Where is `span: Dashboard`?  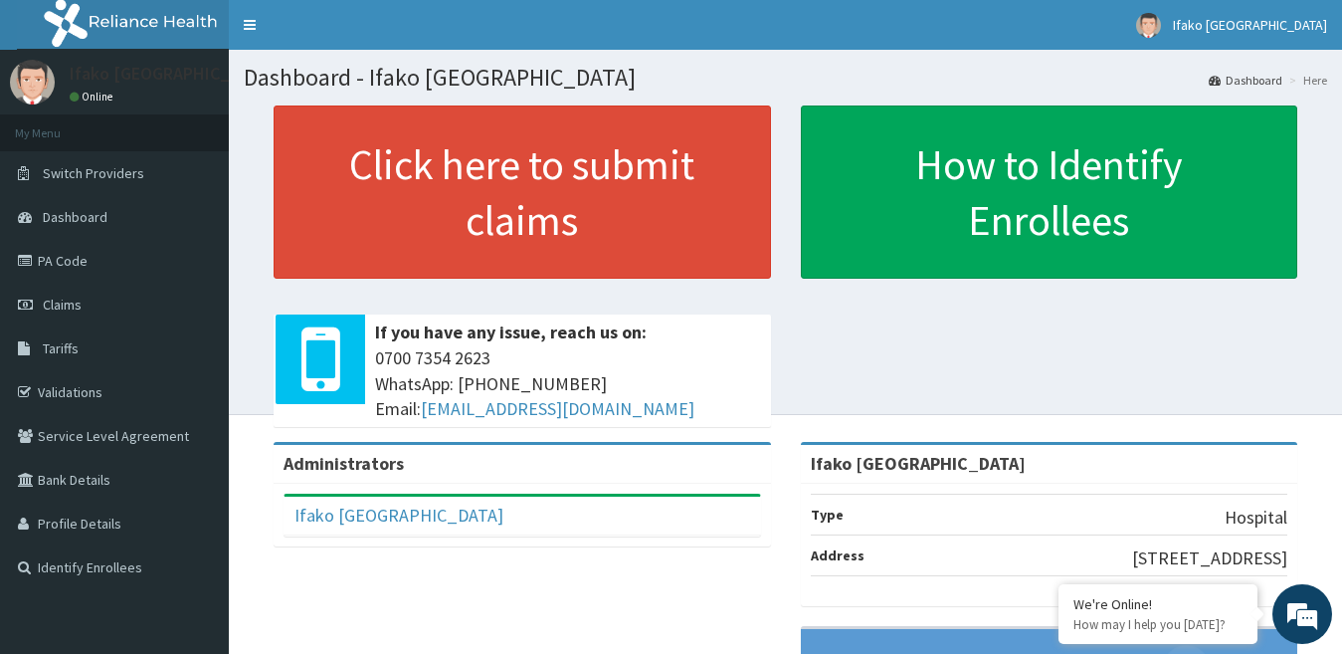 span: Dashboard is located at coordinates (75, 217).